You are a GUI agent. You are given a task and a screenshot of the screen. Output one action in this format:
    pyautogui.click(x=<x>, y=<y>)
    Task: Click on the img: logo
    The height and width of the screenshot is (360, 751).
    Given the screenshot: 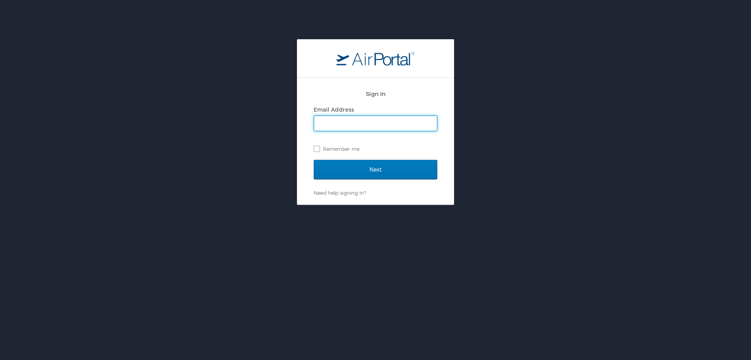 What is the action you would take?
    pyautogui.click(x=376, y=58)
    